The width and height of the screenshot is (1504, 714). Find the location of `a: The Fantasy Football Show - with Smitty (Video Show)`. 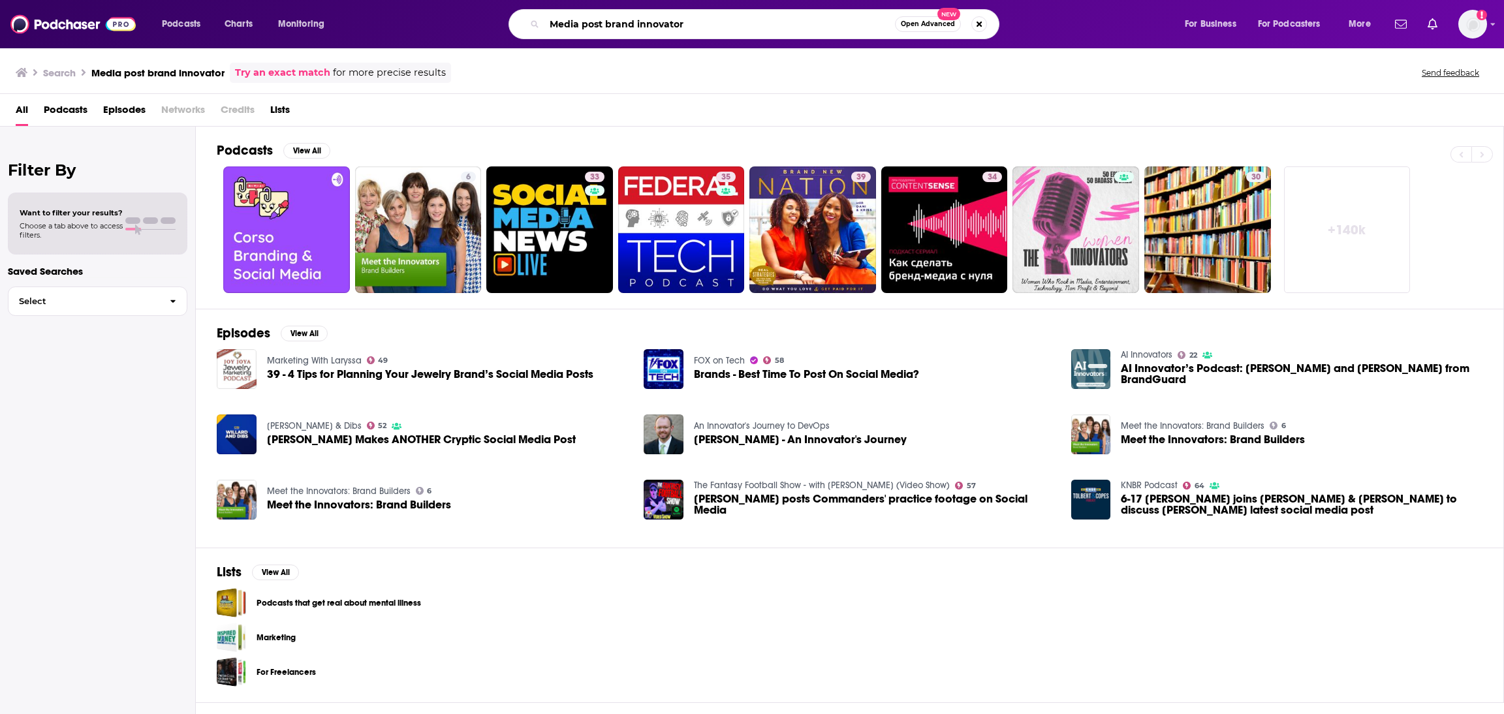

a: The Fantasy Football Show - with Smitty (Video Show) is located at coordinates (822, 485).